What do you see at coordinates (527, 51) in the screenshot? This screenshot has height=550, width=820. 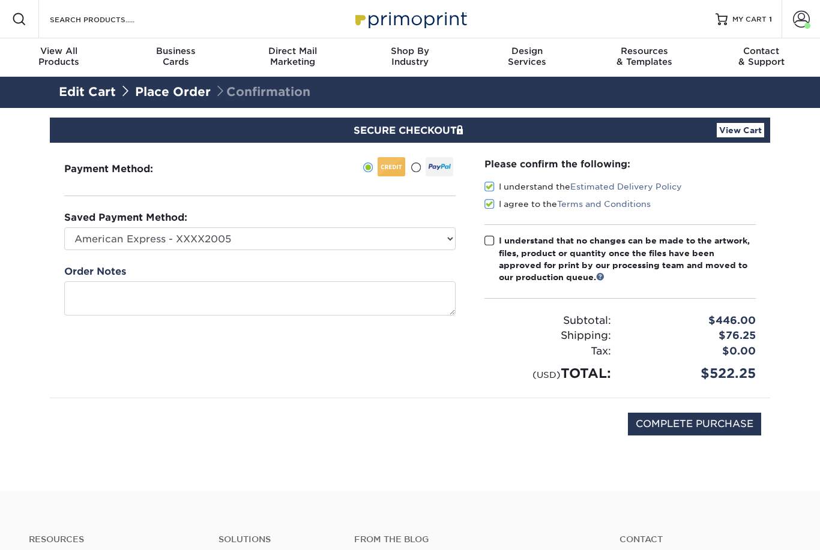 I see `span: Design` at bounding box center [527, 51].